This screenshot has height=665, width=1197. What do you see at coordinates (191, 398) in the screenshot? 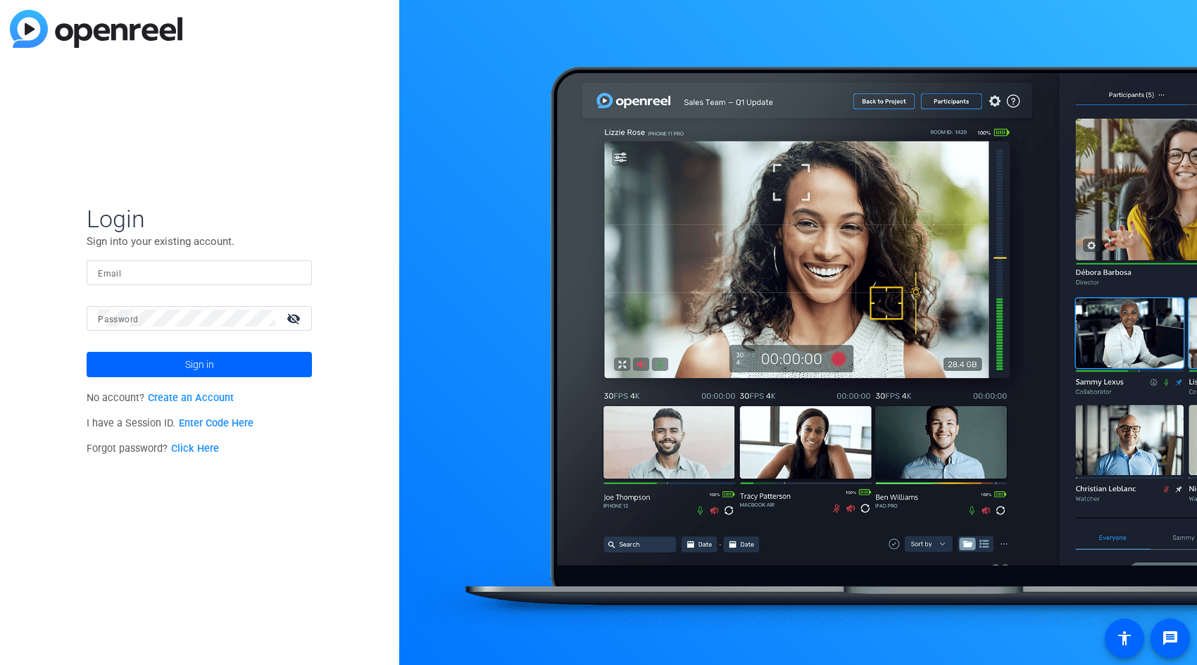
I see `a: Create an Account` at bounding box center [191, 398].